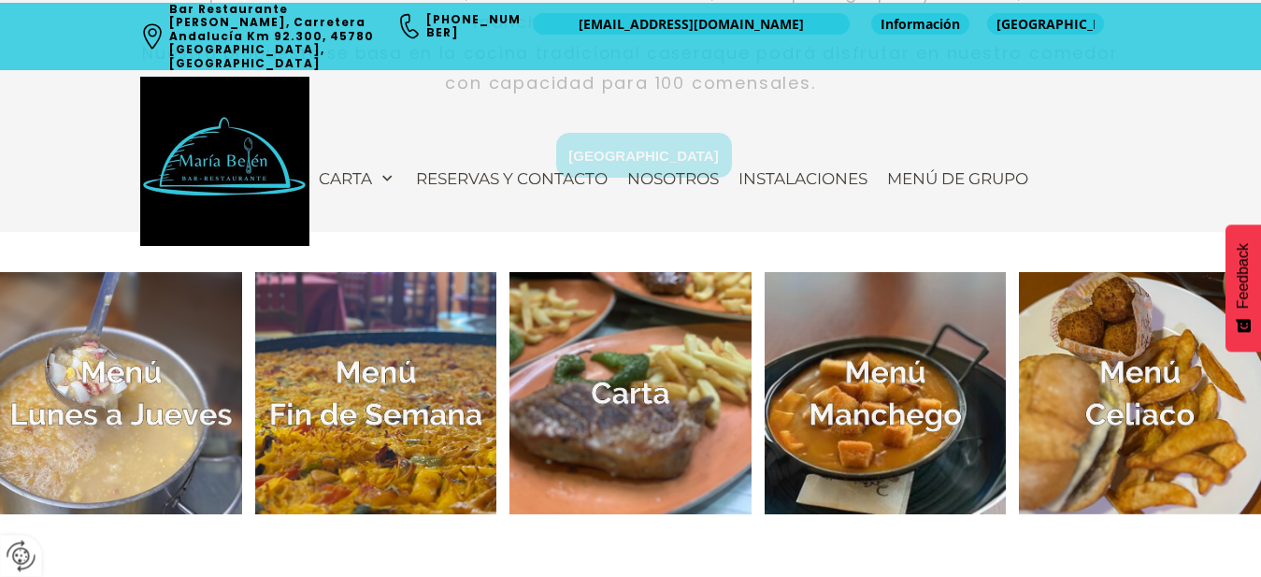 Image resolution: width=1261 pixels, height=577 pixels. Describe the element at coordinates (957, 179) in the screenshot. I see `a: Menú de Grupo` at that location.